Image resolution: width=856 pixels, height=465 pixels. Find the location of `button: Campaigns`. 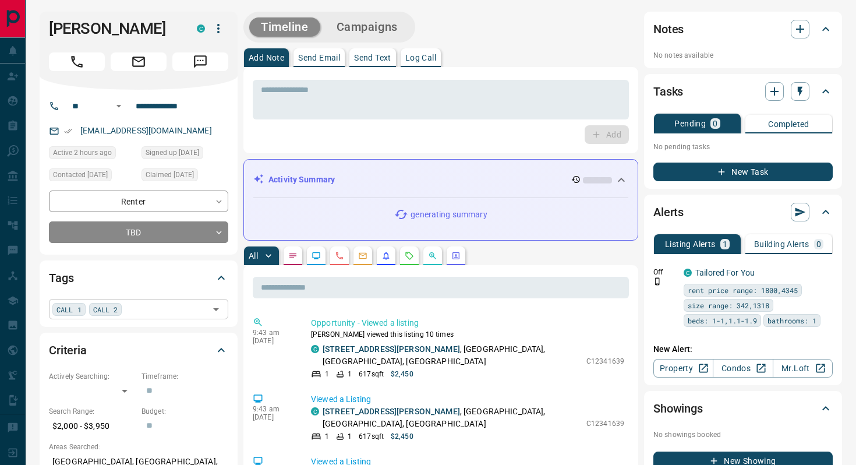

button: Campaigns is located at coordinates (367, 27).